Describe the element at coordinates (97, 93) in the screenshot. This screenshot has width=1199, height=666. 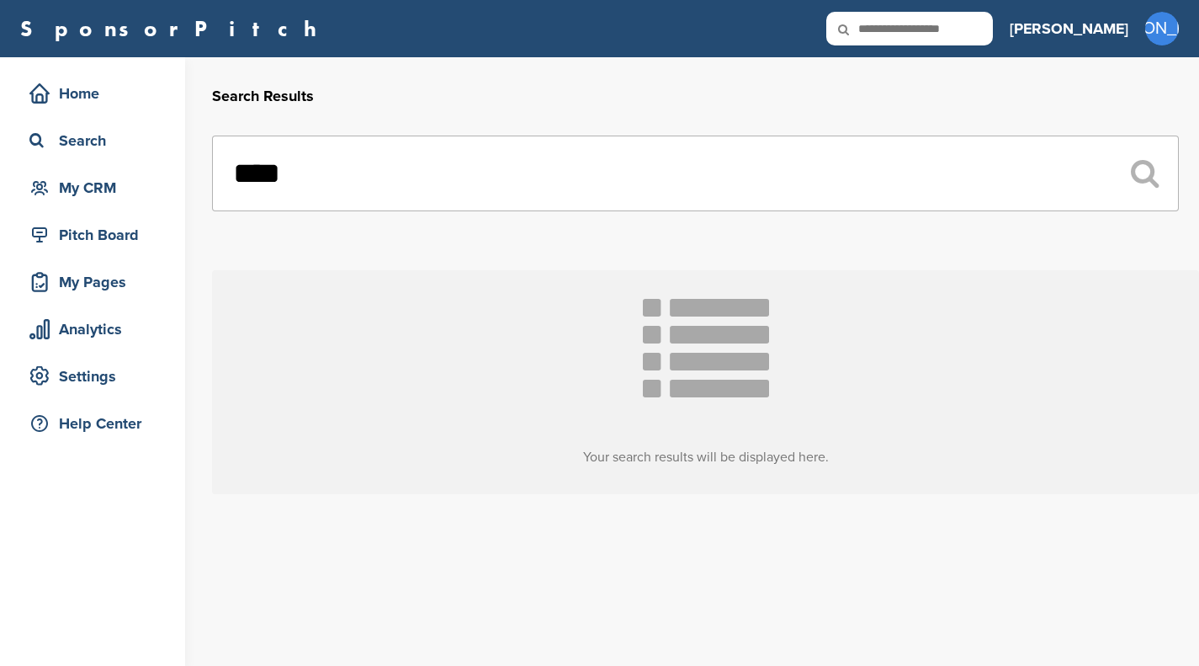
I see `div: Home` at that location.